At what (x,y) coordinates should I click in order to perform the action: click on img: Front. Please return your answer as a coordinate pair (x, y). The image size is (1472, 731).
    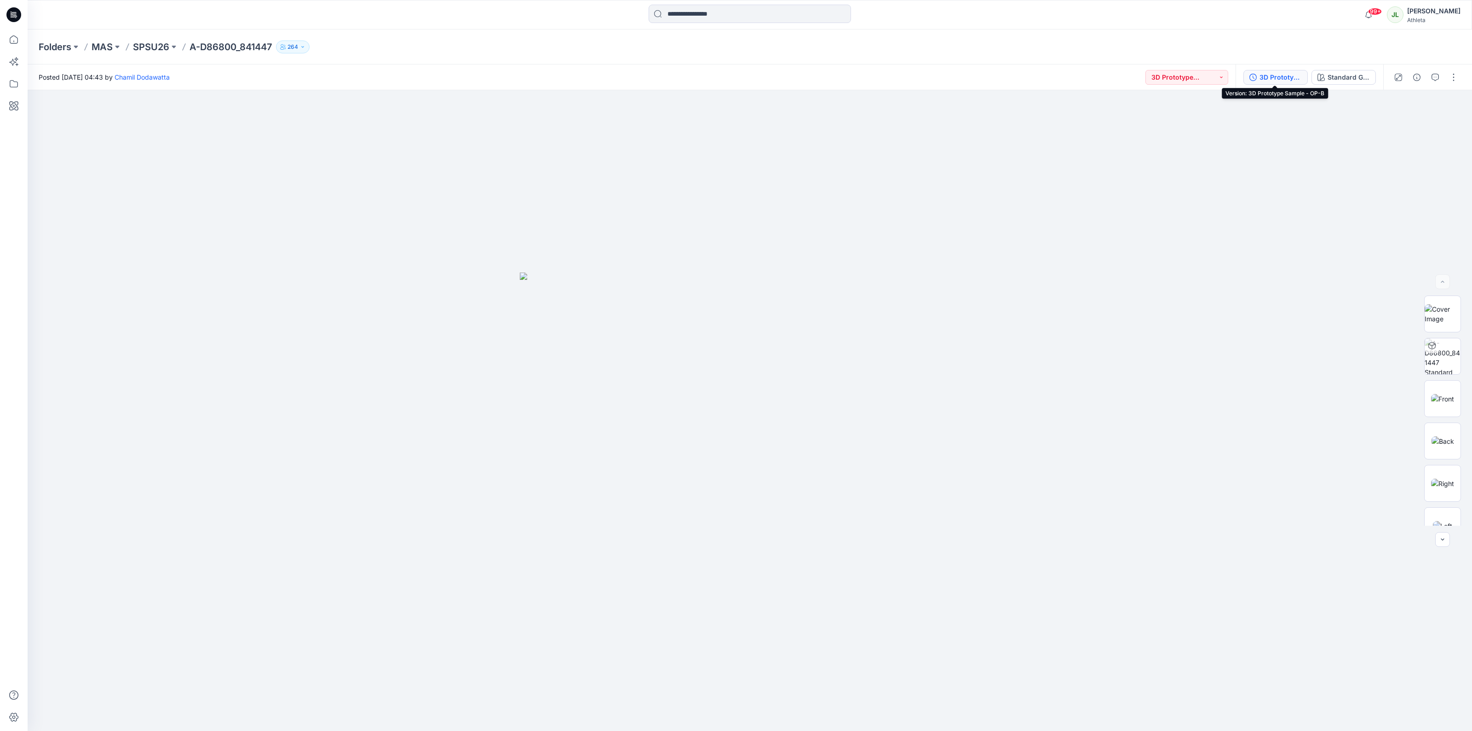
    Looking at the image, I should click on (1443, 398).